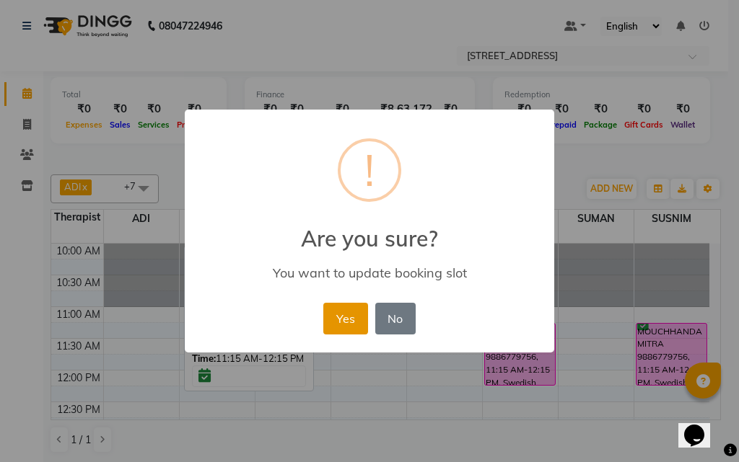 This screenshot has height=462, width=739. Describe the element at coordinates (369, 273) in the screenshot. I see `div: You want to update booking slot` at that location.